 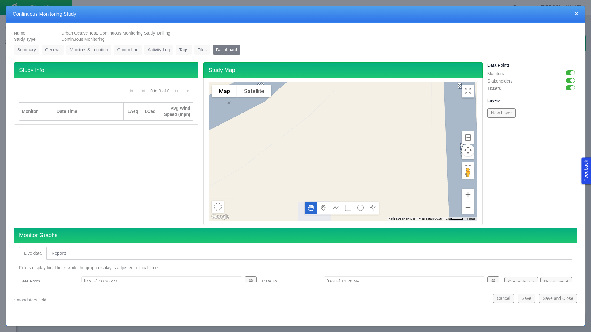 What do you see at coordinates (33, 253) in the screenshot?
I see `a: Live data` at bounding box center [33, 253].